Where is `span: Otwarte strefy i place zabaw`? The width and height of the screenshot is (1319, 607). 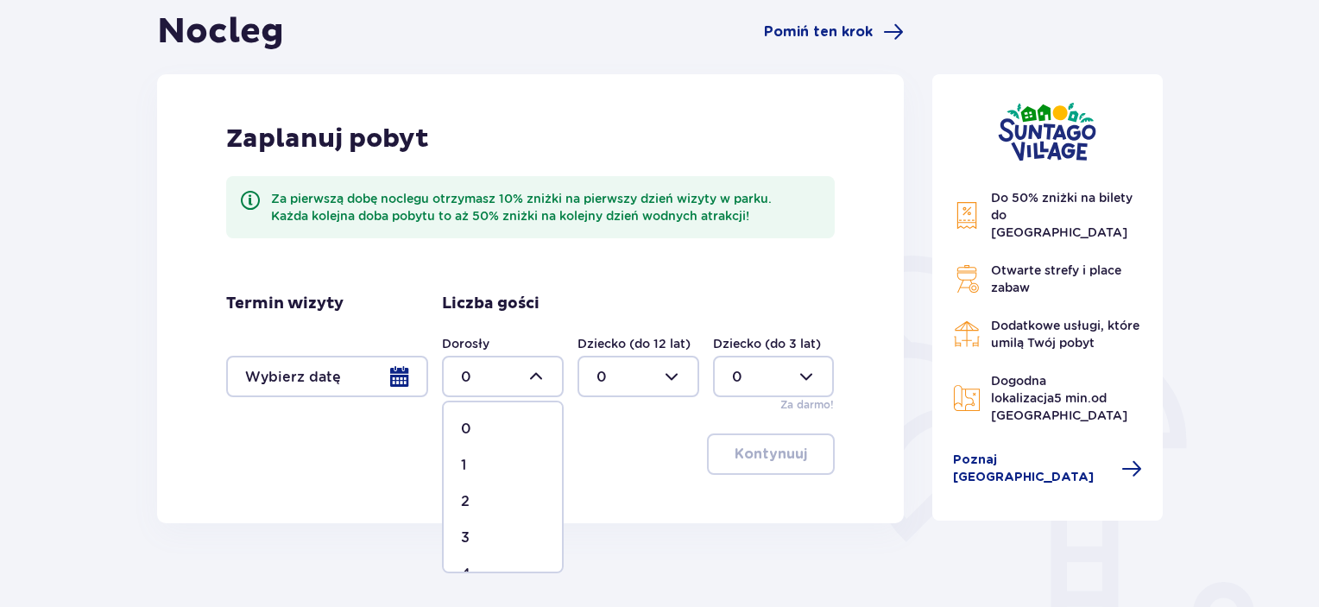
span: Otwarte strefy i place zabaw is located at coordinates (1055, 279).